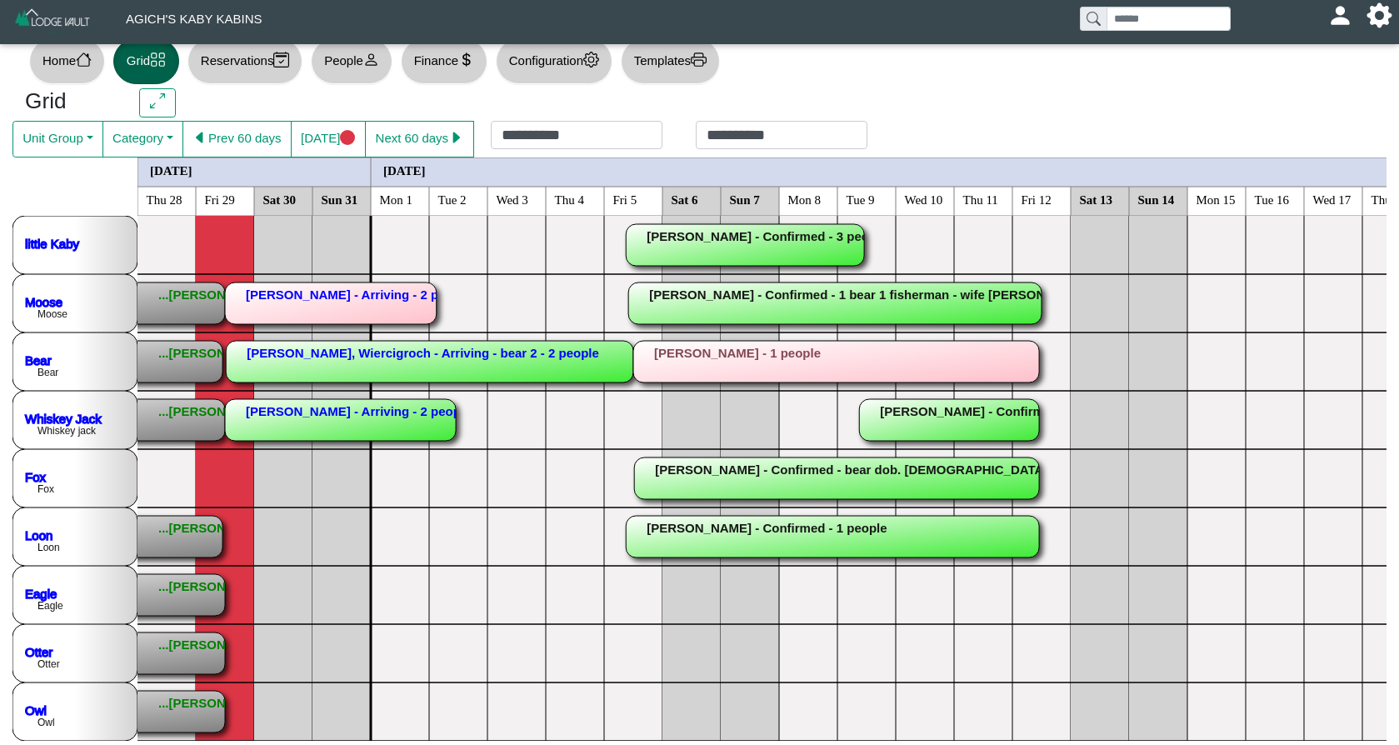  I want to click on svg: calendar2 check, so click(281, 59).